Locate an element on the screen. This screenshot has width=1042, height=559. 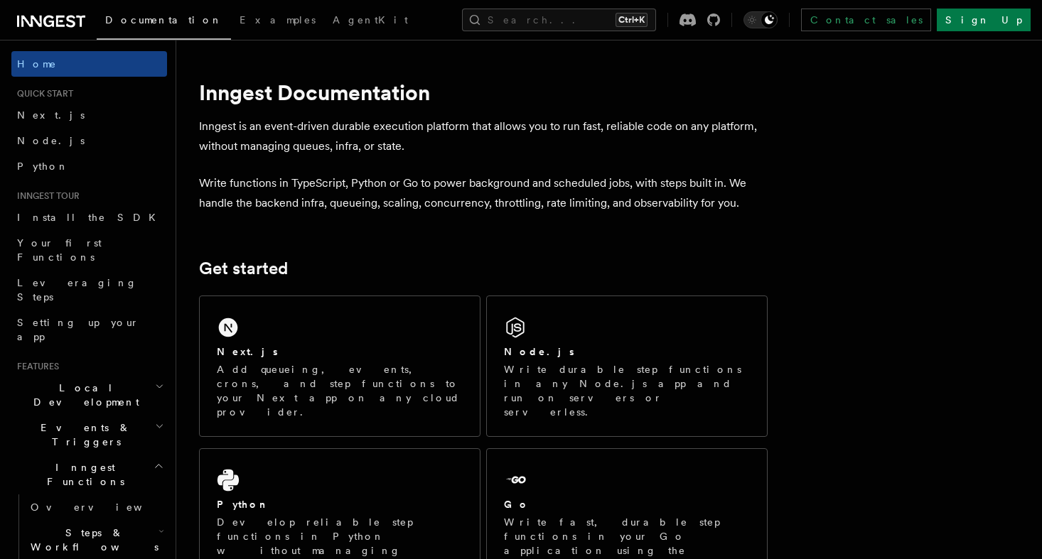
a: Sign Up is located at coordinates (983, 20).